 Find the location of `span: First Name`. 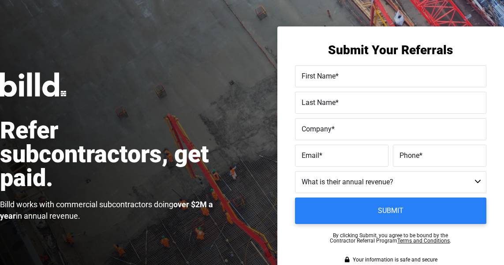

span: First Name is located at coordinates (318, 76).